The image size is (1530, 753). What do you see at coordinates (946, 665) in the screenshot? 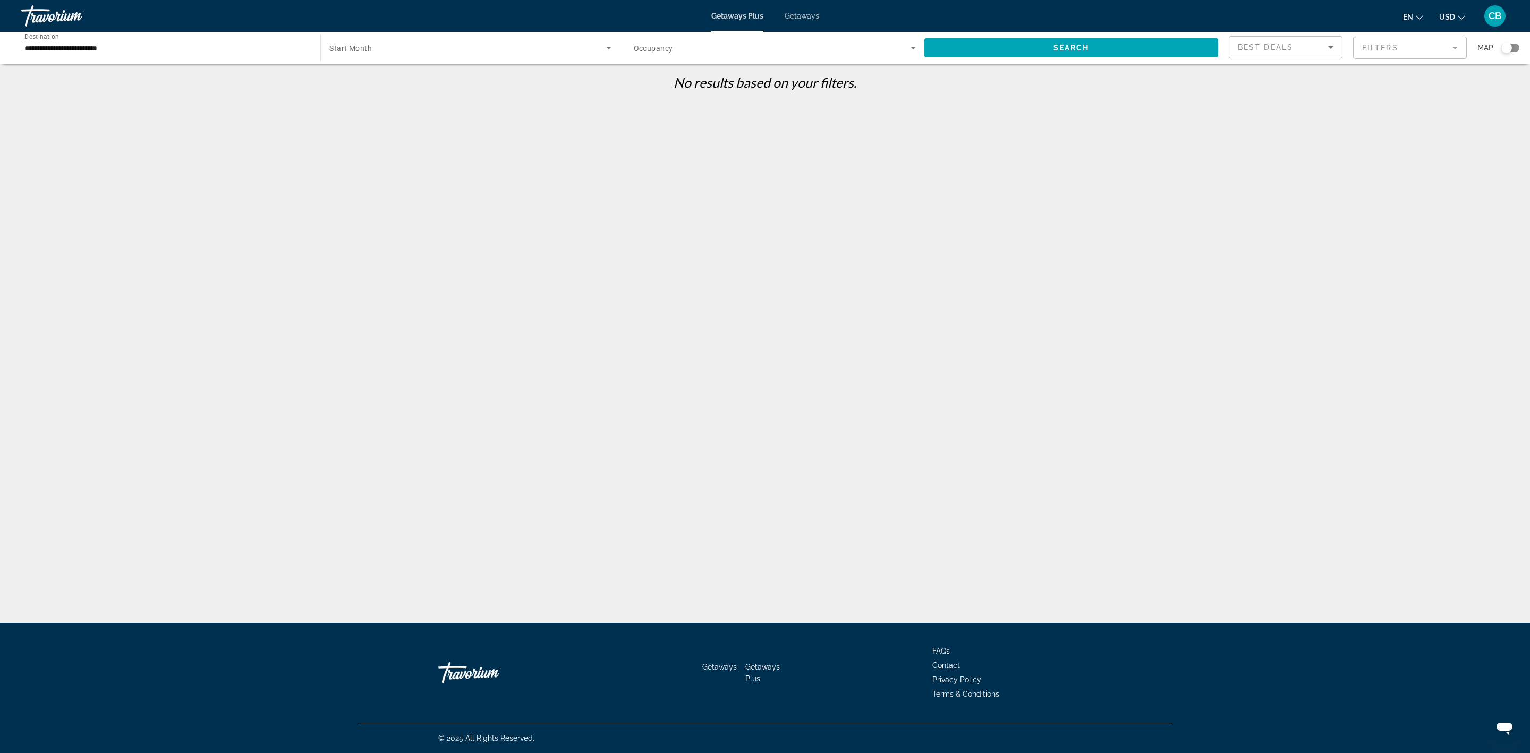
I see `span: Contact` at bounding box center [946, 665].